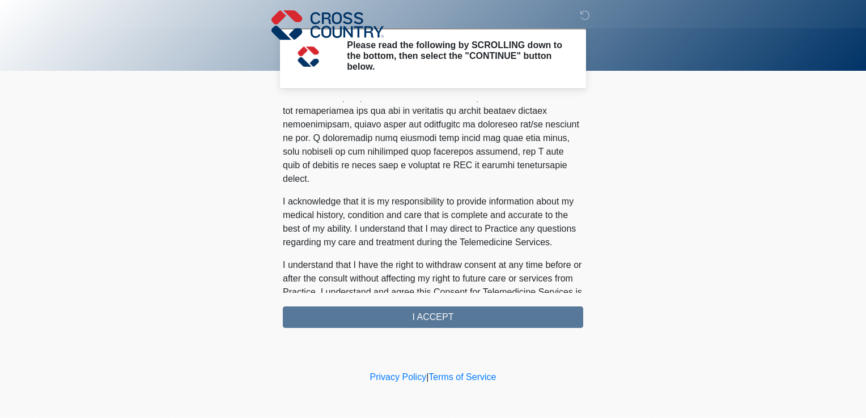 The image size is (866, 418). Describe the element at coordinates (462, 377) in the screenshot. I see `a: Terms of Service` at that location.